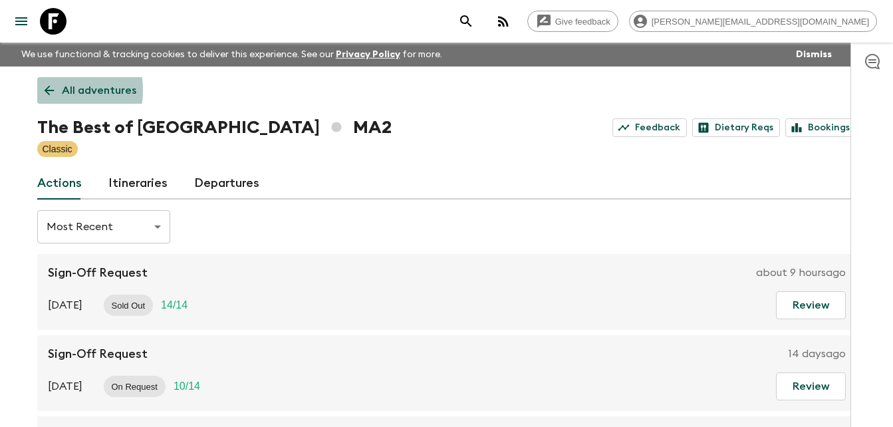 The height and width of the screenshot is (427, 893). Describe the element at coordinates (134, 386) in the screenshot. I see `span: On Request` at that location.